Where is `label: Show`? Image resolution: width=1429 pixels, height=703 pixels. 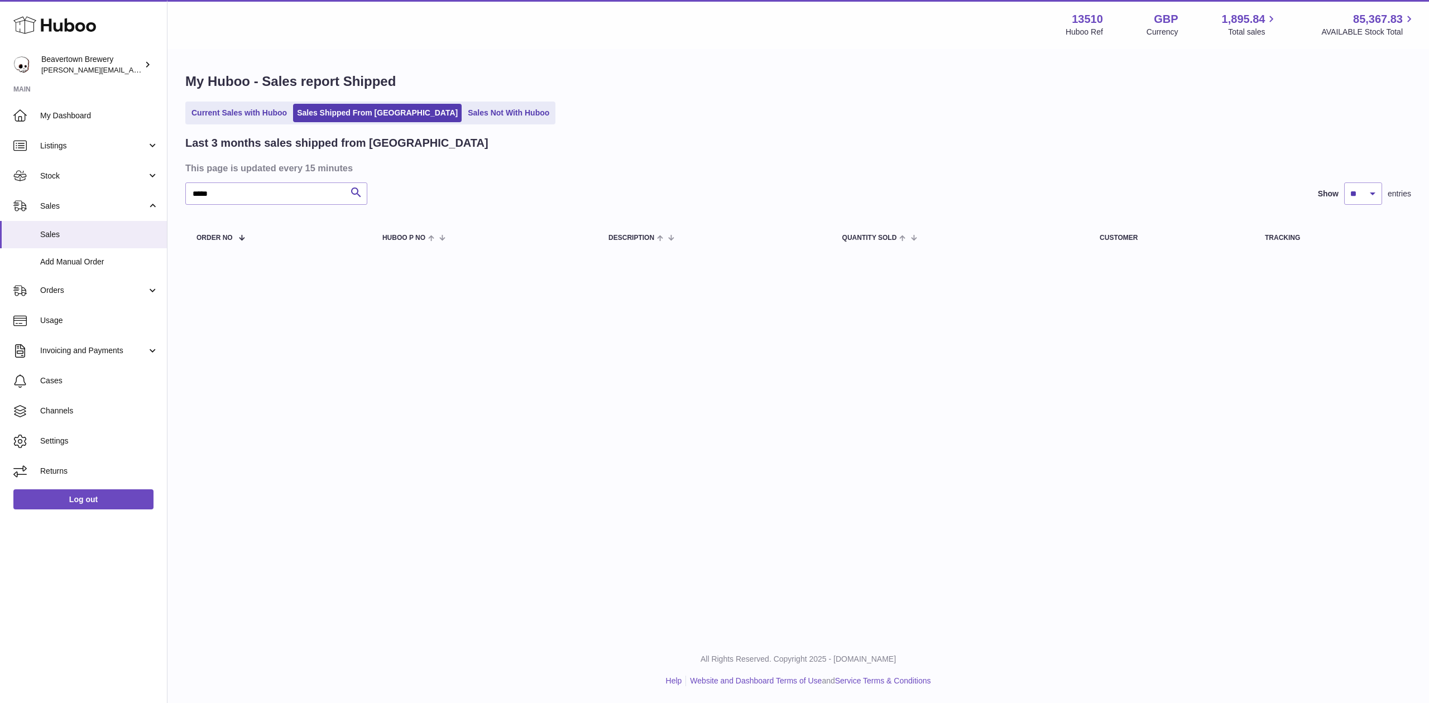
label: Show is located at coordinates (1328, 194).